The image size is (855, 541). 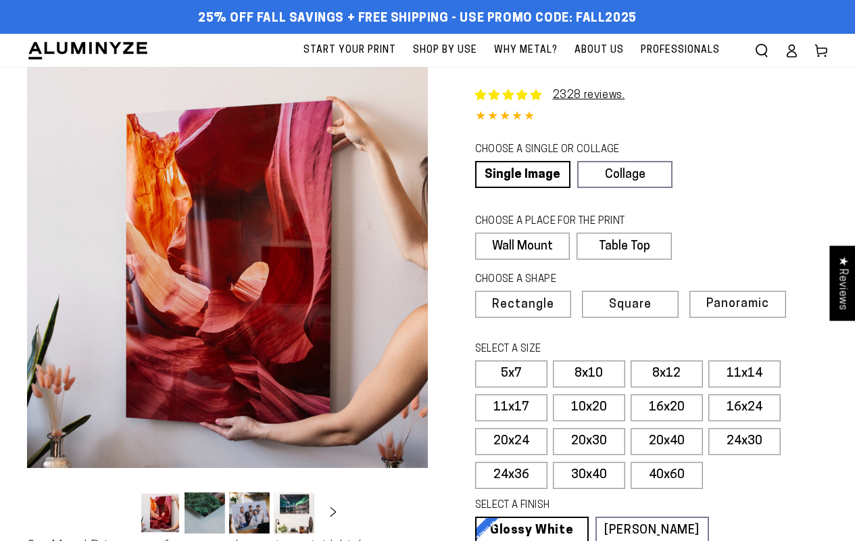 What do you see at coordinates (445, 50) in the screenshot?
I see `a: Shop By Use` at bounding box center [445, 50].